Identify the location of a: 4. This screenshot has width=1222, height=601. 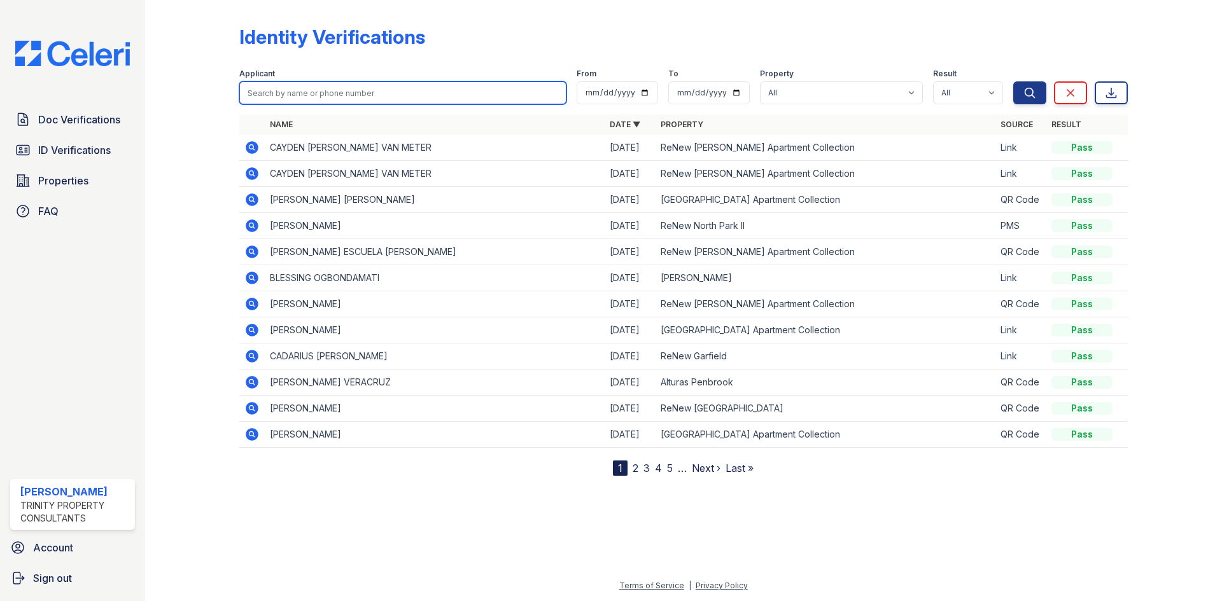
(658, 468).